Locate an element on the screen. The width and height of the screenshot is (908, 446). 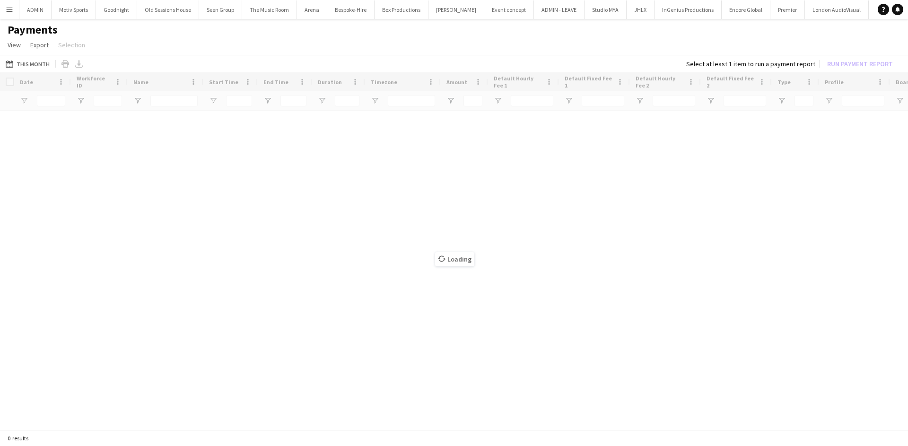
button: This Month is located at coordinates (27, 64).